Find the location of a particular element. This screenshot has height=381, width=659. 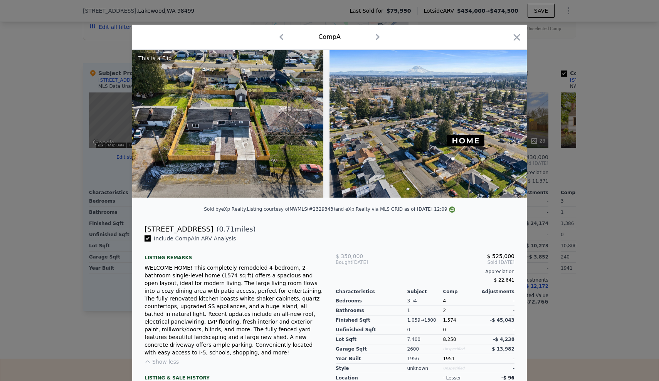

span: 0.71 is located at coordinates (227, 229).